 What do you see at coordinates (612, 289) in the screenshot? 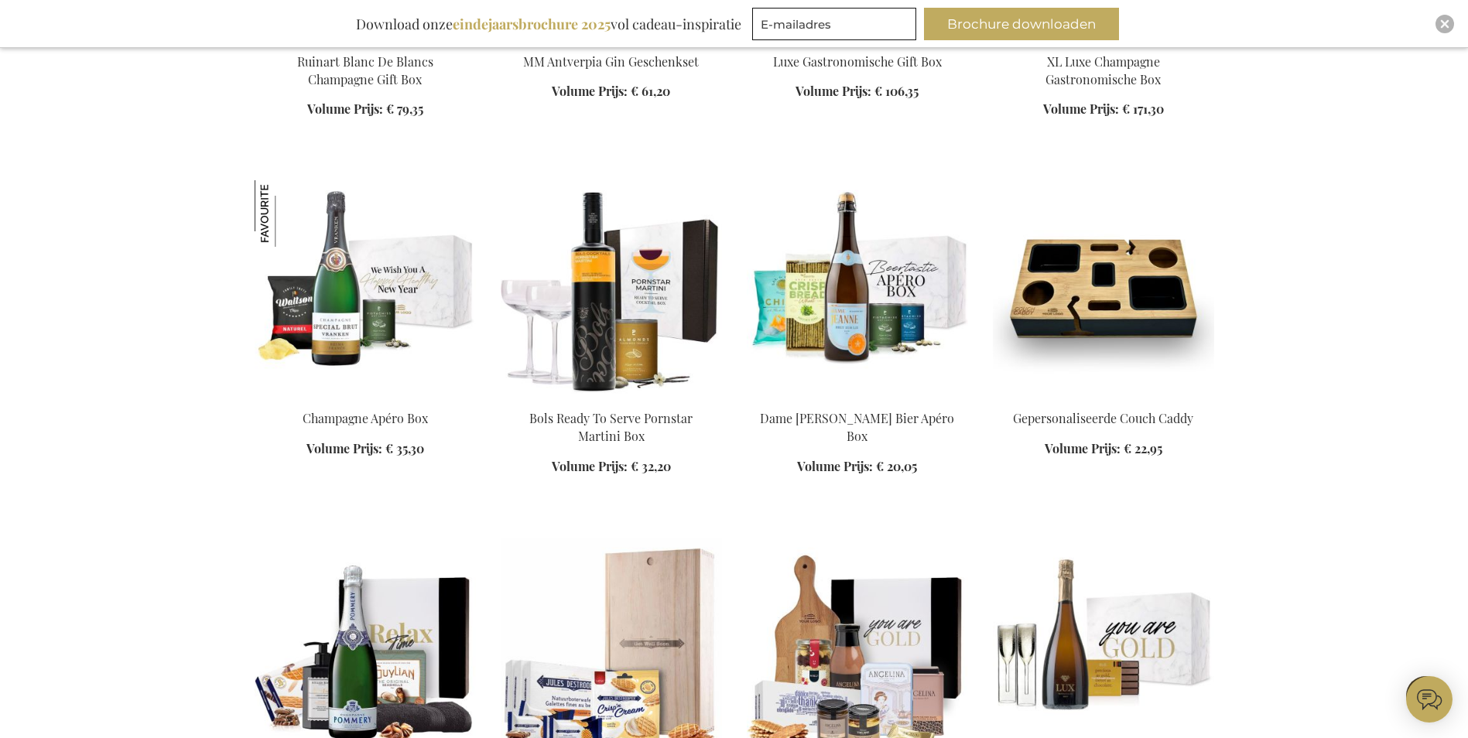
I see `img: Bols Ready To Serve Pornstar Martini Box` at bounding box center [612, 289].